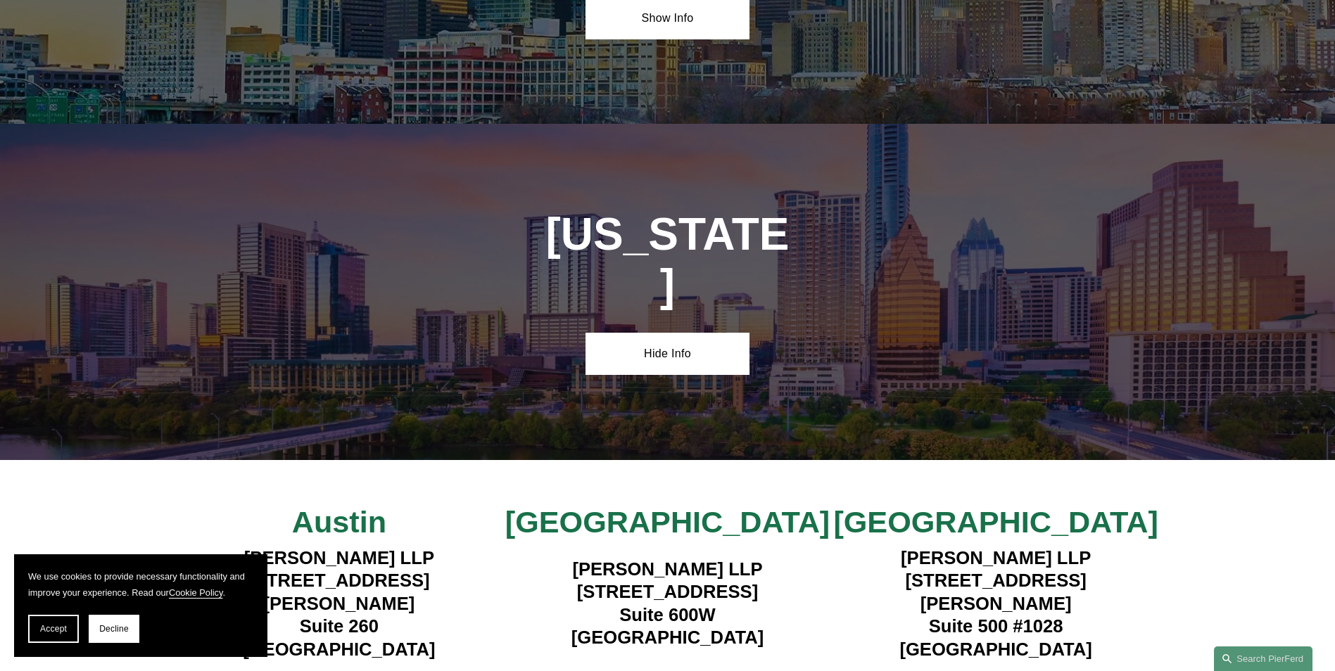  I want to click on a: Cookie Policy, so click(196, 592).